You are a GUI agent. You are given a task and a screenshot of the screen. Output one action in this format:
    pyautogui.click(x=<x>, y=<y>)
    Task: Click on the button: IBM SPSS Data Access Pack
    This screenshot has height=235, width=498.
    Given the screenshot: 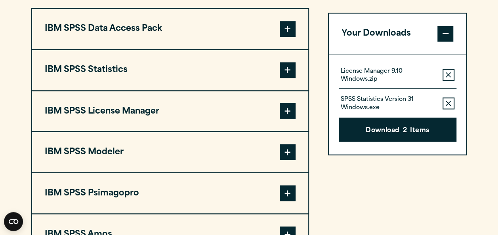 What is the action you would take?
    pyautogui.click(x=170, y=29)
    